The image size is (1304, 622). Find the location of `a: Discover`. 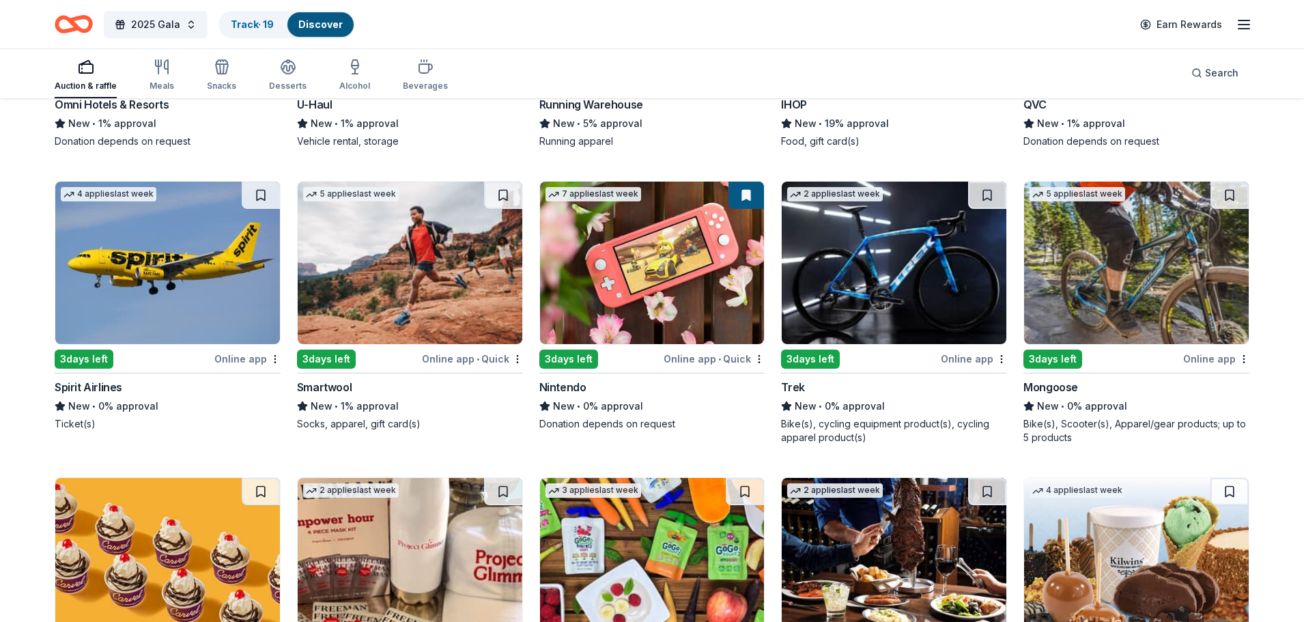

a: Discover is located at coordinates (320, 24).